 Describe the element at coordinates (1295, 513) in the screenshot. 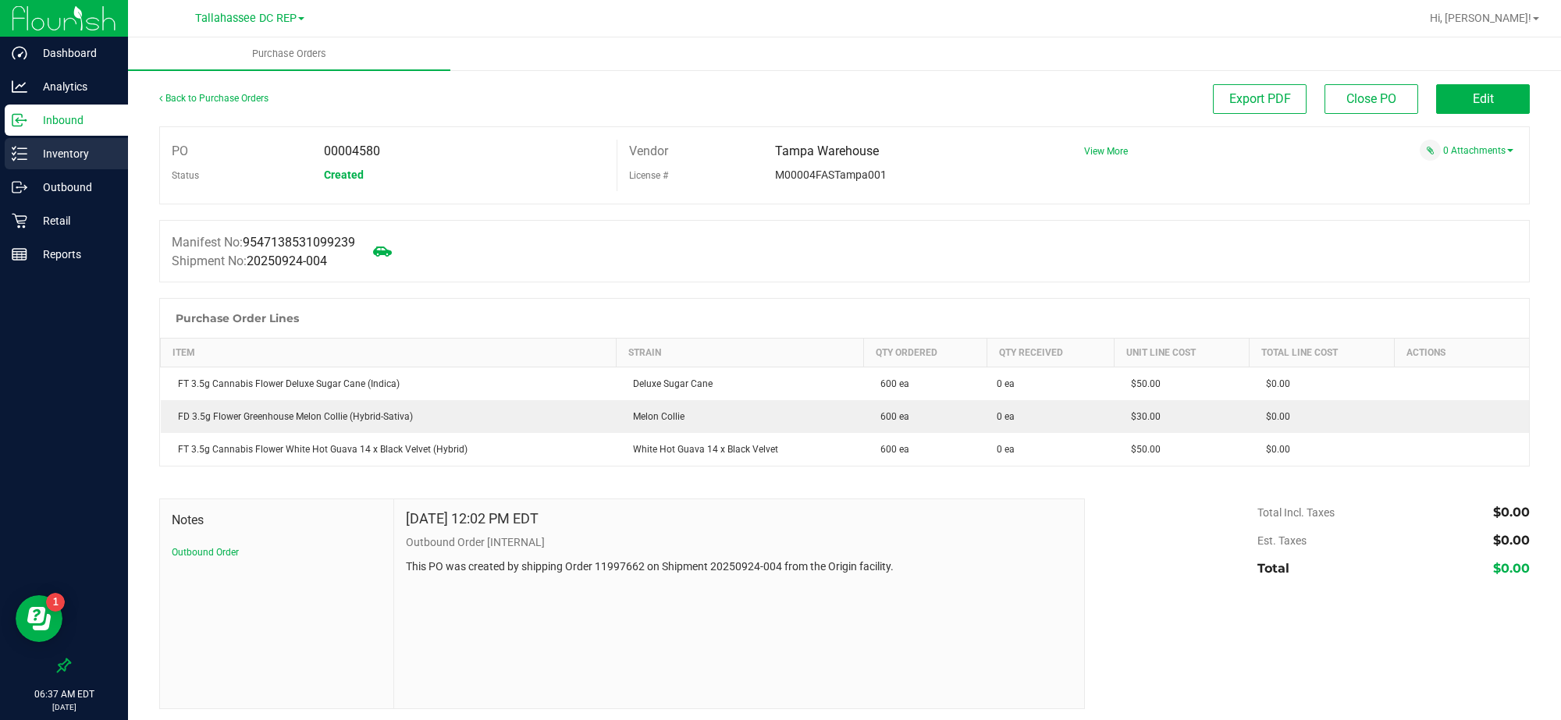

I see `span: Total Incl. Taxes` at that location.